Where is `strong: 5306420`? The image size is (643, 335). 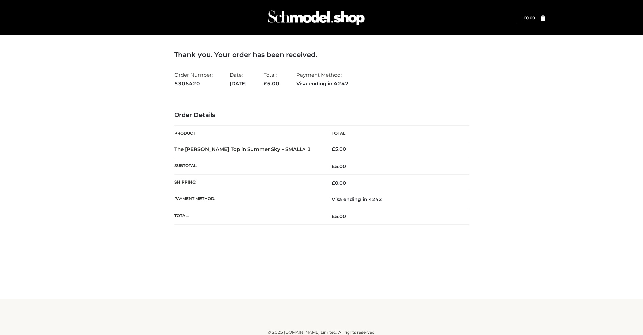 strong: 5306420 is located at coordinates (193, 84).